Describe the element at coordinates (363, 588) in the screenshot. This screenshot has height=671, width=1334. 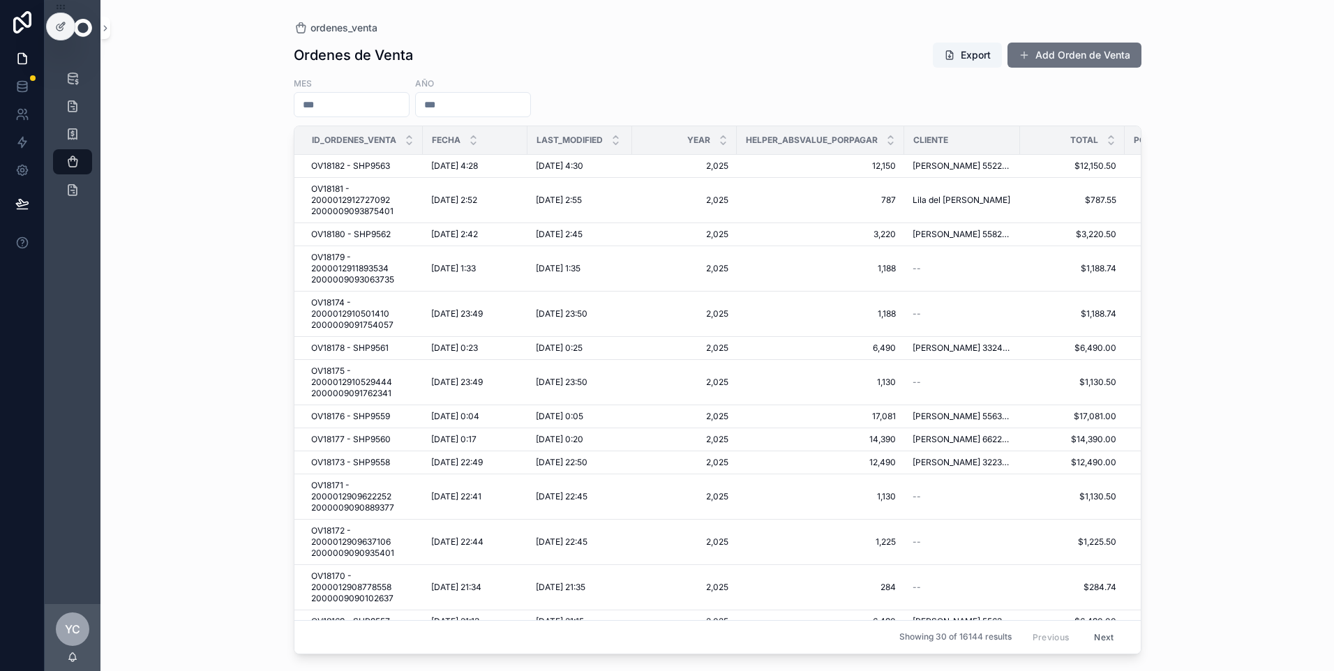
I see `a: OV18170 - 2000012908778558 2000009090102637` at that location.